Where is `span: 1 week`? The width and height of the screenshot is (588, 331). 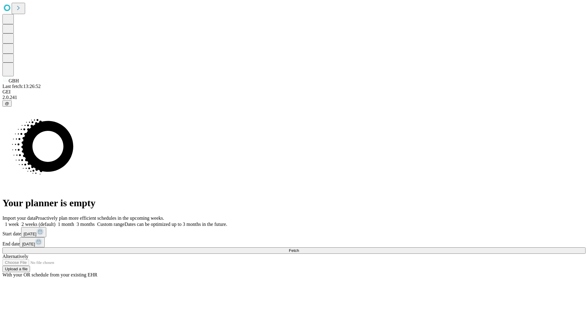
span: 1 week is located at coordinates (12, 224).